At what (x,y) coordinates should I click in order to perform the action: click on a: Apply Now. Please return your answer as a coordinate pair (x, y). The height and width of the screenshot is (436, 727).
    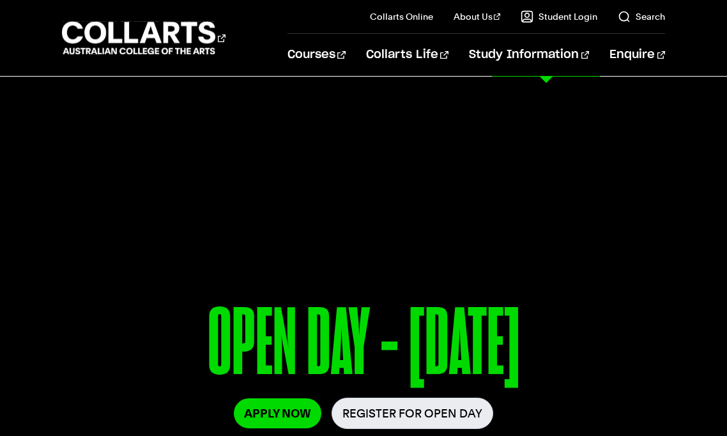
    Looking at the image, I should click on (277, 413).